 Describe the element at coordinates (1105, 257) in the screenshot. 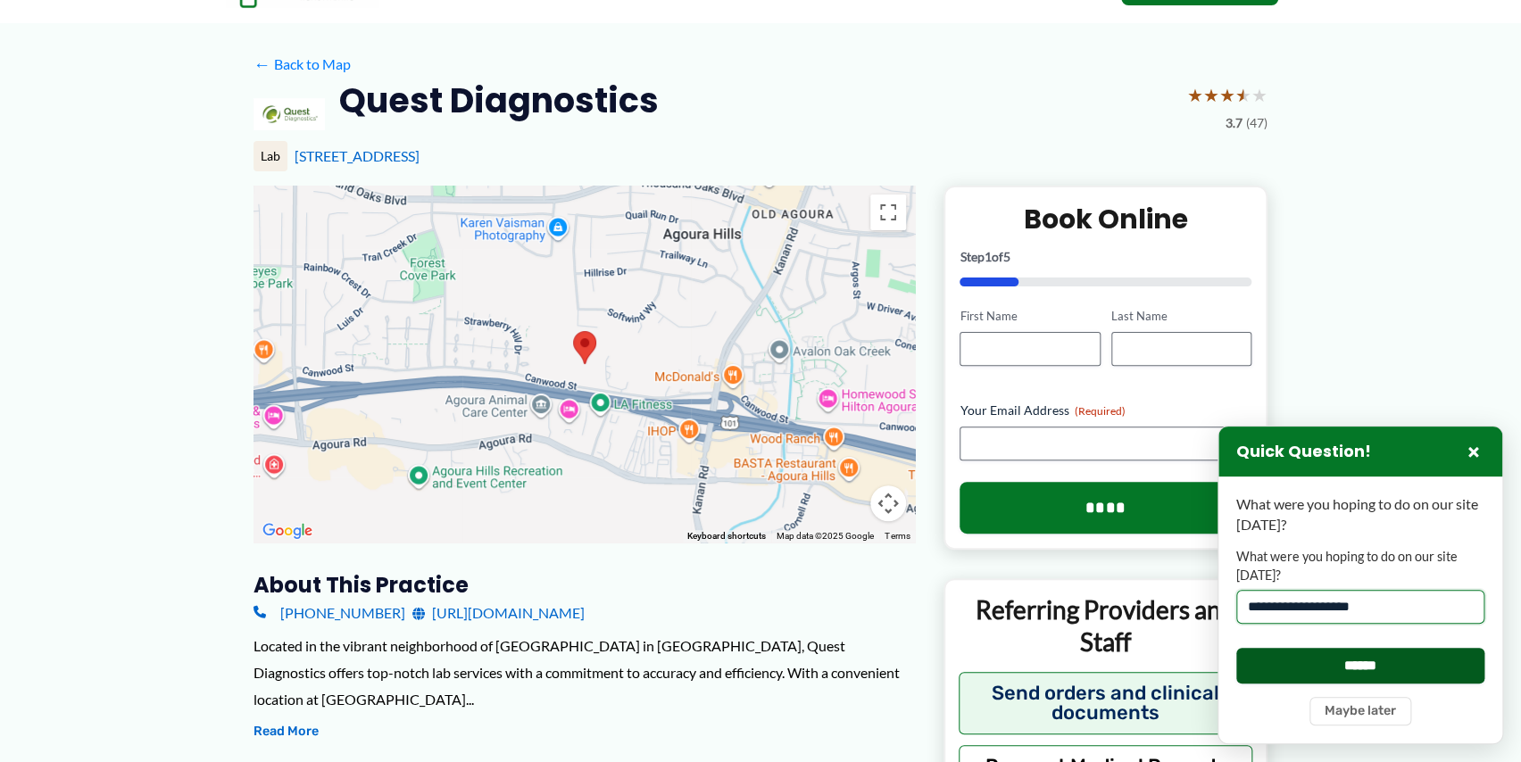

I see `p: Step of` at that location.